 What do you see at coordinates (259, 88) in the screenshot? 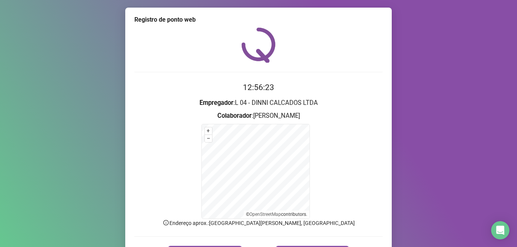
I see `time: 12:56:23` at bounding box center [259, 88].